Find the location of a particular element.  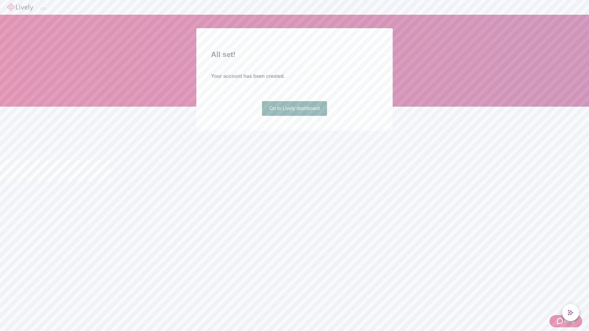

a: Go to Lively dashboard is located at coordinates (294, 109).